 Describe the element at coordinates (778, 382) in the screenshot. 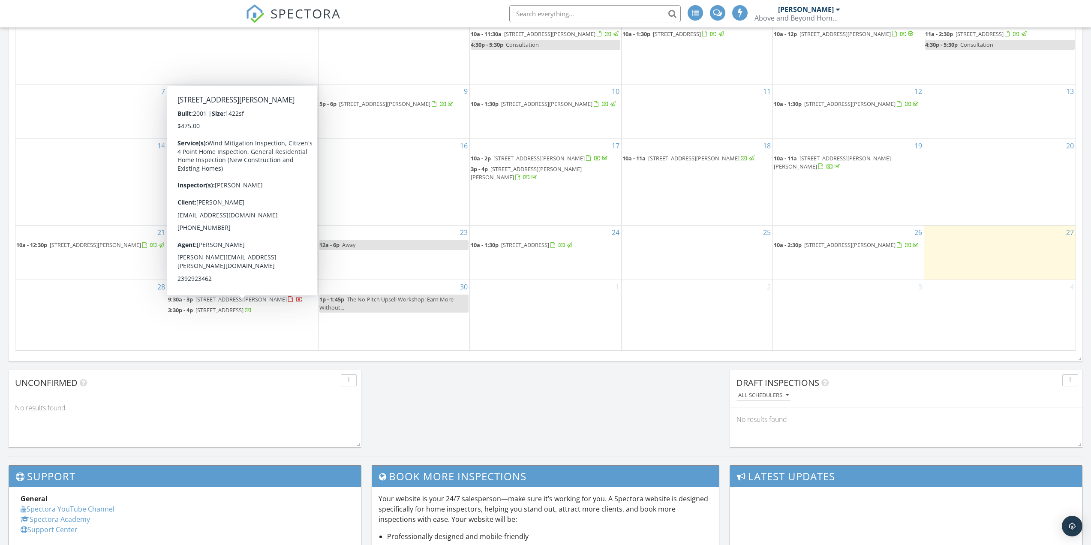

I see `span: Draft Inspections` at that location.